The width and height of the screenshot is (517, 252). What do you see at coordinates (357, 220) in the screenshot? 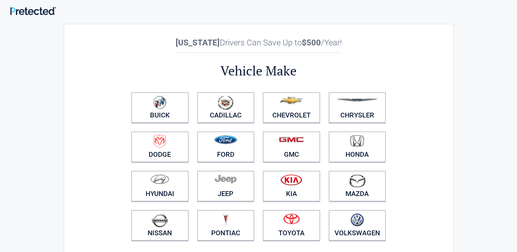
I see `img: volkswagen` at bounding box center [357, 220].